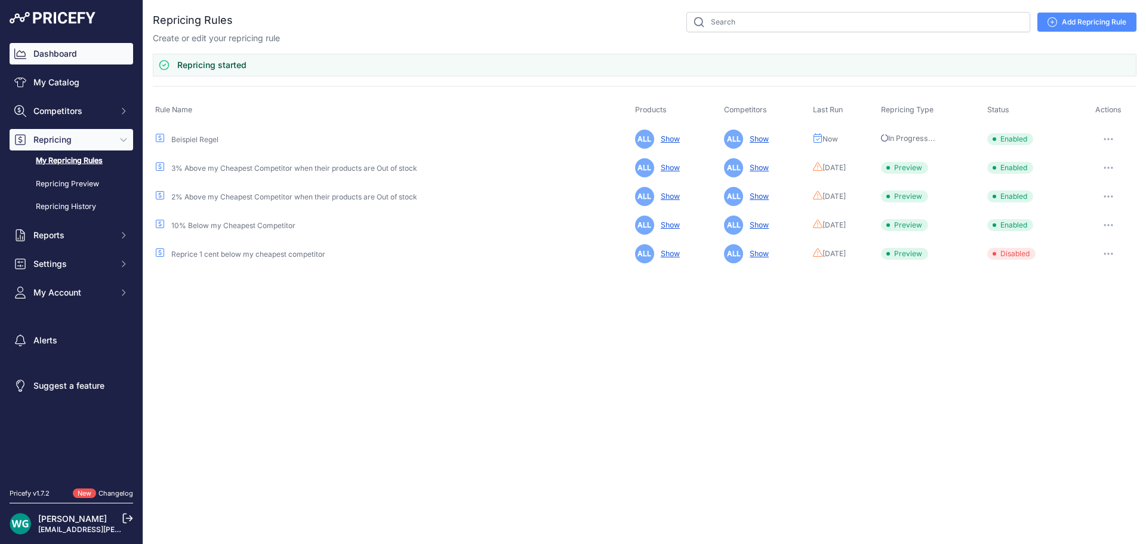  Describe the element at coordinates (212, 65) in the screenshot. I see `h3: Repricing started` at that location.